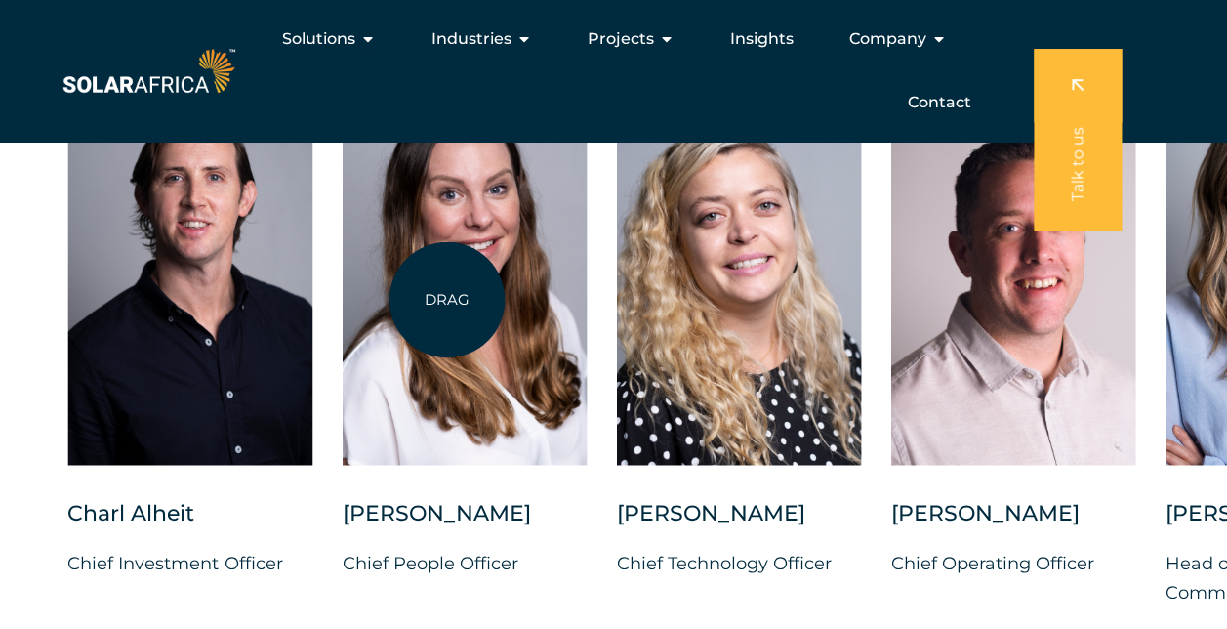 This screenshot has width=1227, height=629. Describe the element at coordinates (613, 70) in the screenshot. I see `nav: Menu` at that location.